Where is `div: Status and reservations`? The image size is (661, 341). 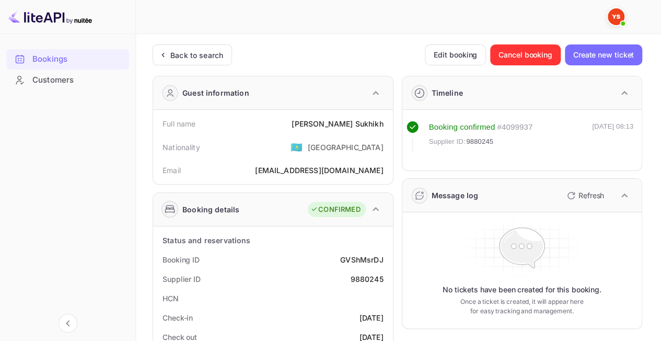
div: Status and reservations is located at coordinates (206, 240).